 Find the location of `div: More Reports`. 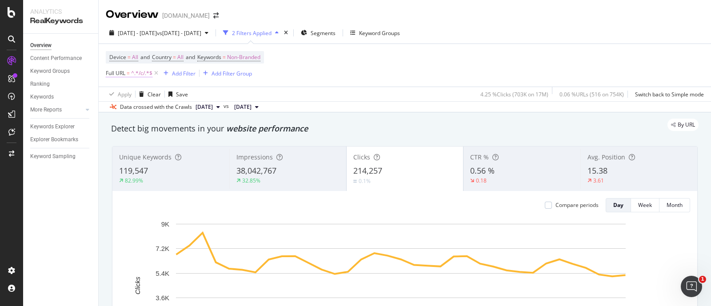

div: More Reports is located at coordinates (46, 110).